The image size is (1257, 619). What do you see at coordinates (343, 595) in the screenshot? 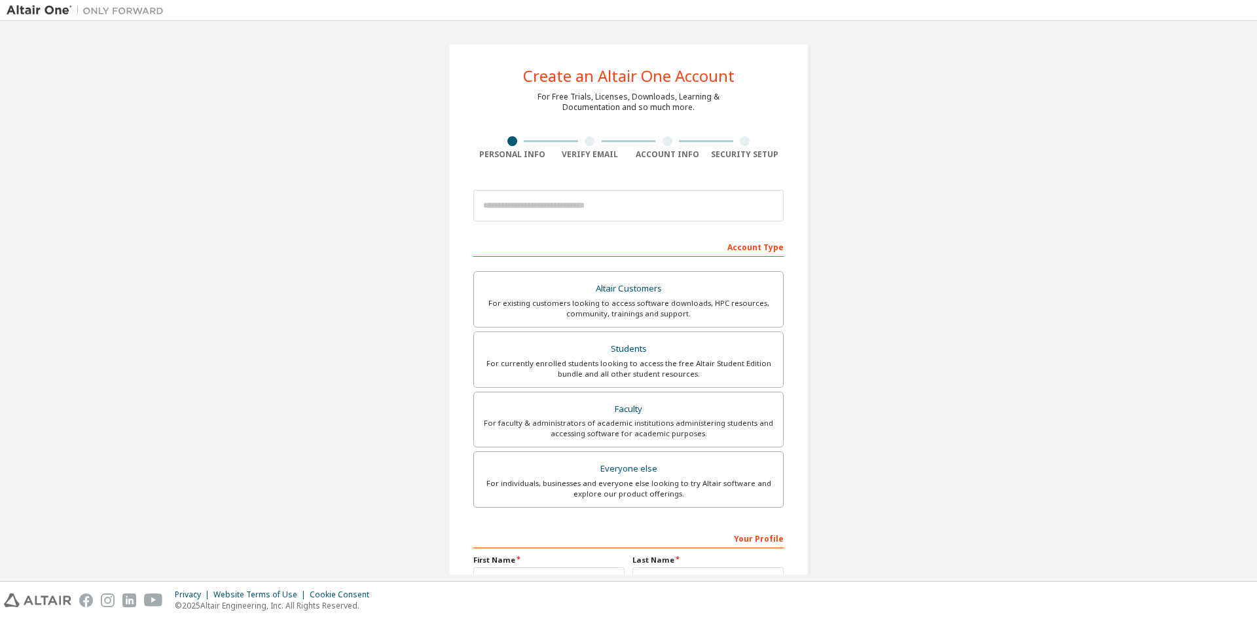
I see `div: Cookie Consent` at bounding box center [343, 595].